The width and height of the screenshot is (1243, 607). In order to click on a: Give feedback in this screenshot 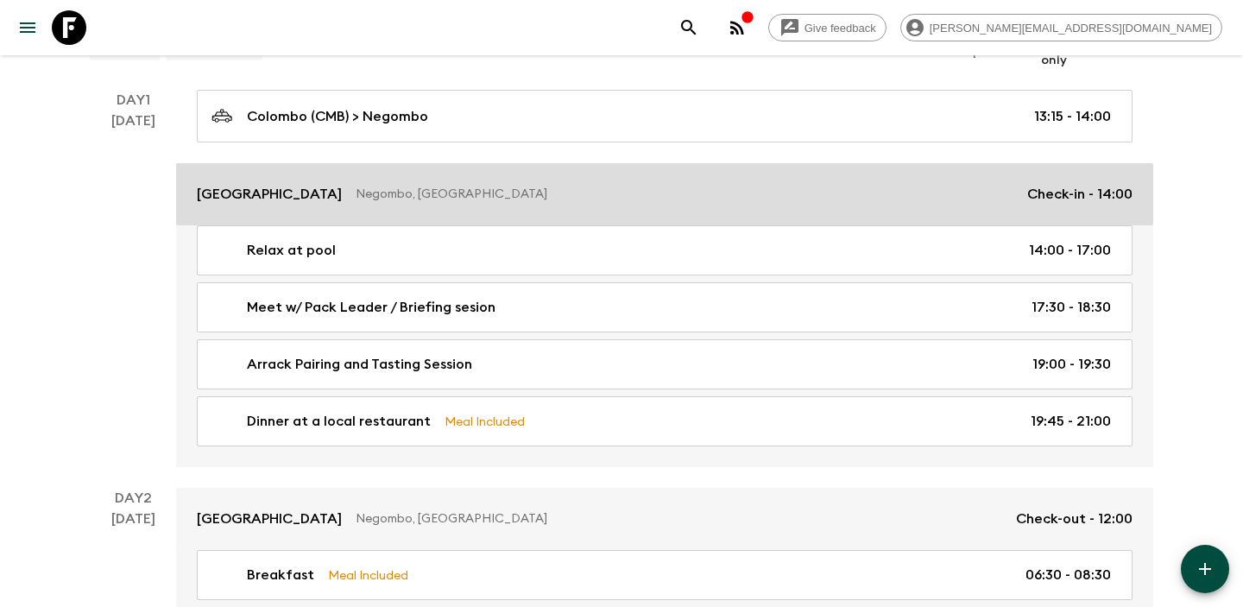, I will do `click(827, 28)`.